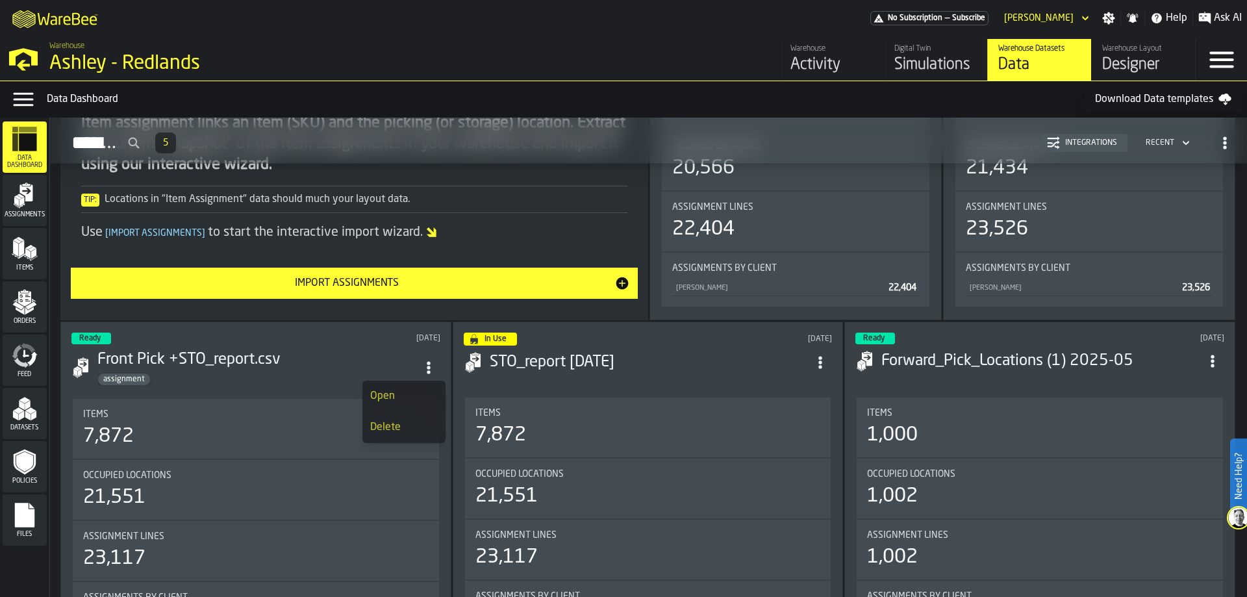  What do you see at coordinates (753, 339) in the screenshot?
I see `div: Updated: 7/7/2025, 2:00:19 PM Created: 5/15/2025, 3:05:00 PM` at bounding box center [753, 339].